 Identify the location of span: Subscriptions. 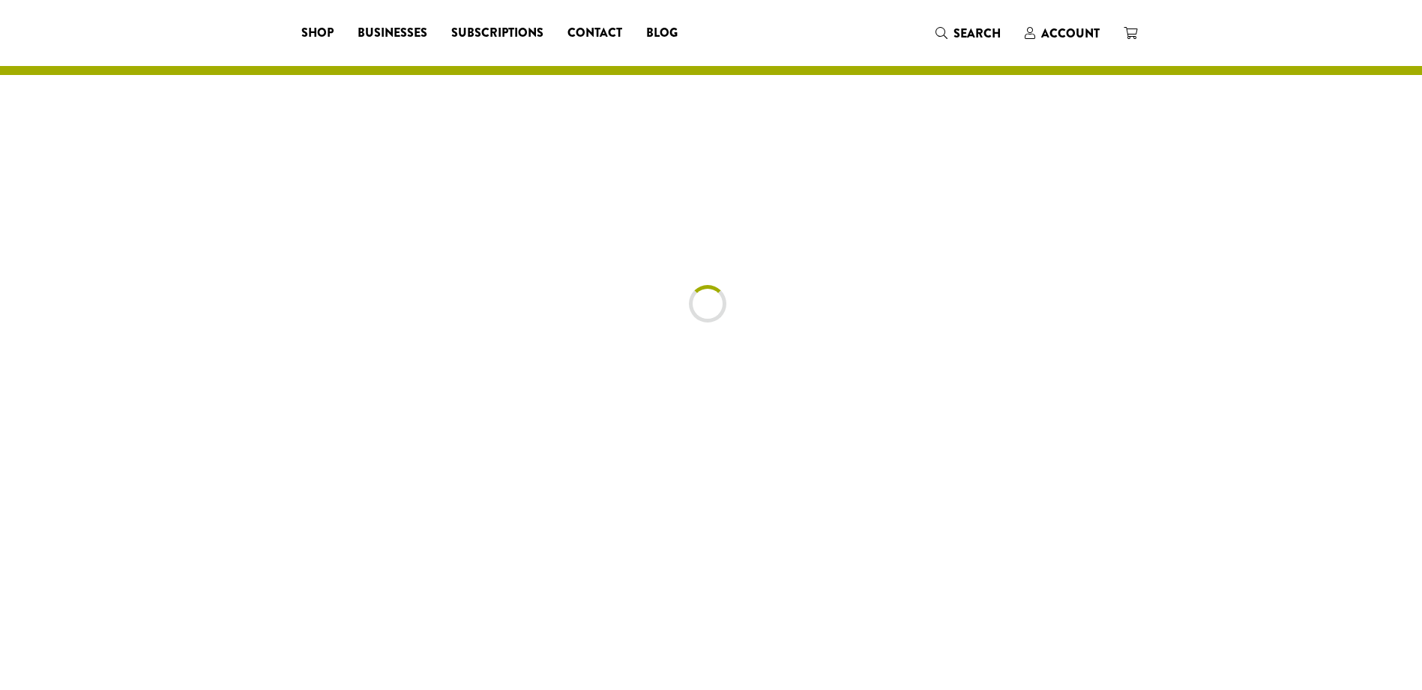
(497, 33).